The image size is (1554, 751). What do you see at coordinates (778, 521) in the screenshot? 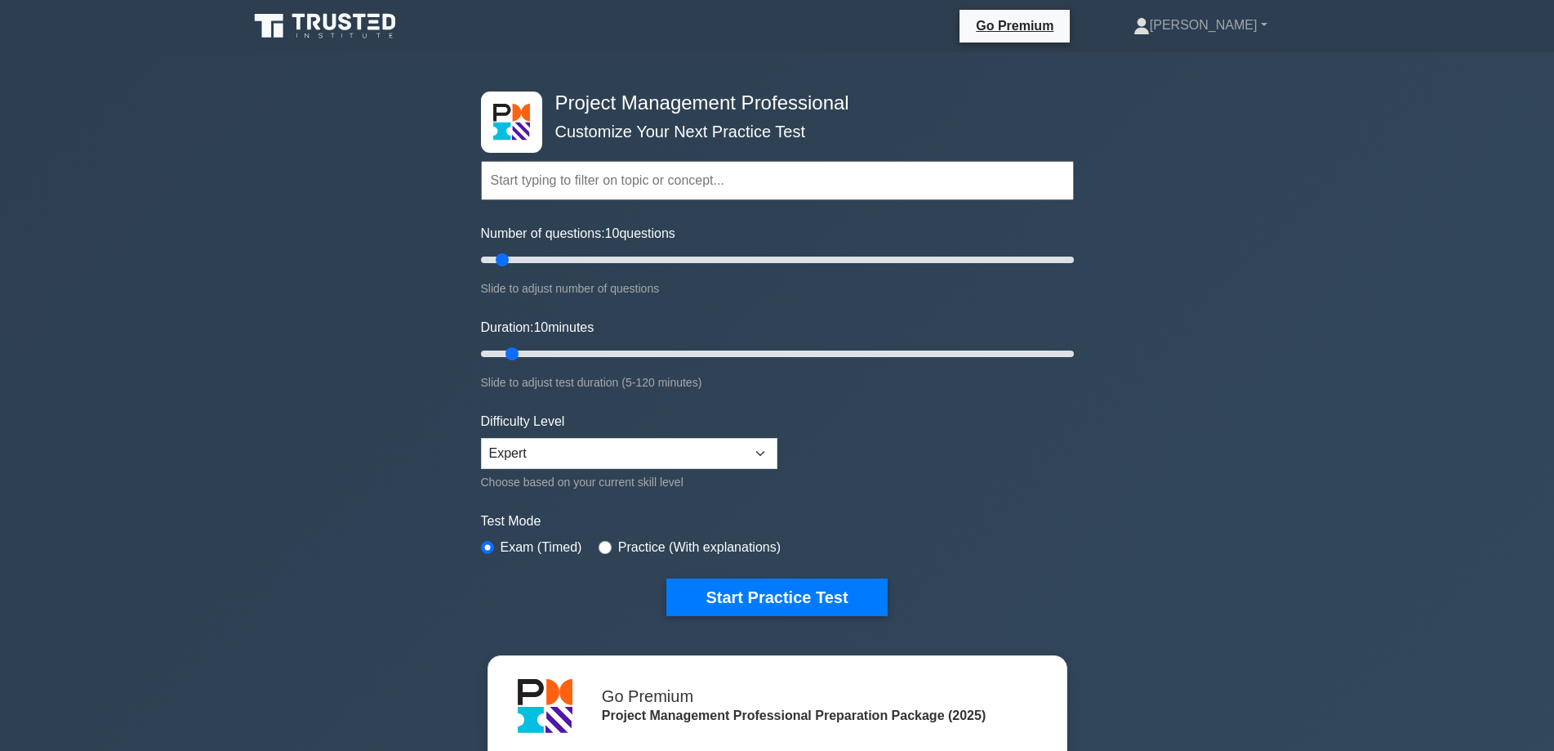
I see `label: Test Mode` at bounding box center [778, 521].